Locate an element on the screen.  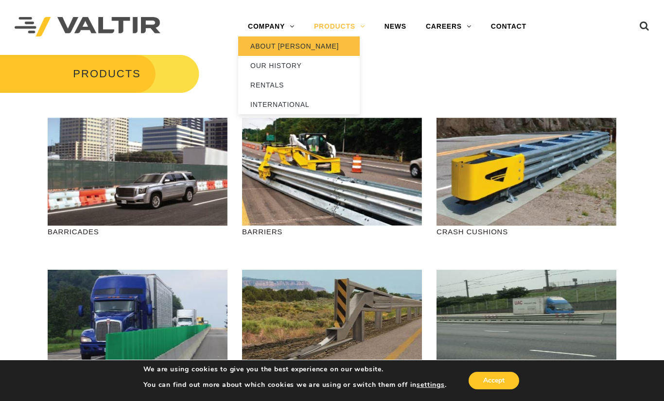
button: Accept is located at coordinates (494, 381).